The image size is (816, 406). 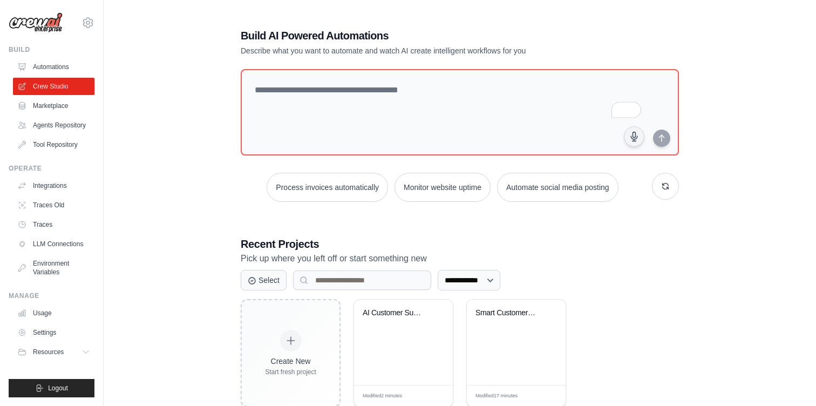 I want to click on button: Resources, so click(x=53, y=352).